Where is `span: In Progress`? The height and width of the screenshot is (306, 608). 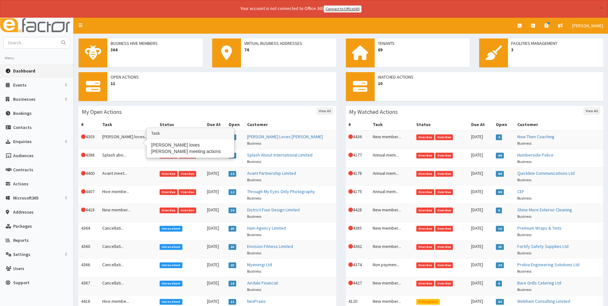
span: In Progress is located at coordinates (428, 302).